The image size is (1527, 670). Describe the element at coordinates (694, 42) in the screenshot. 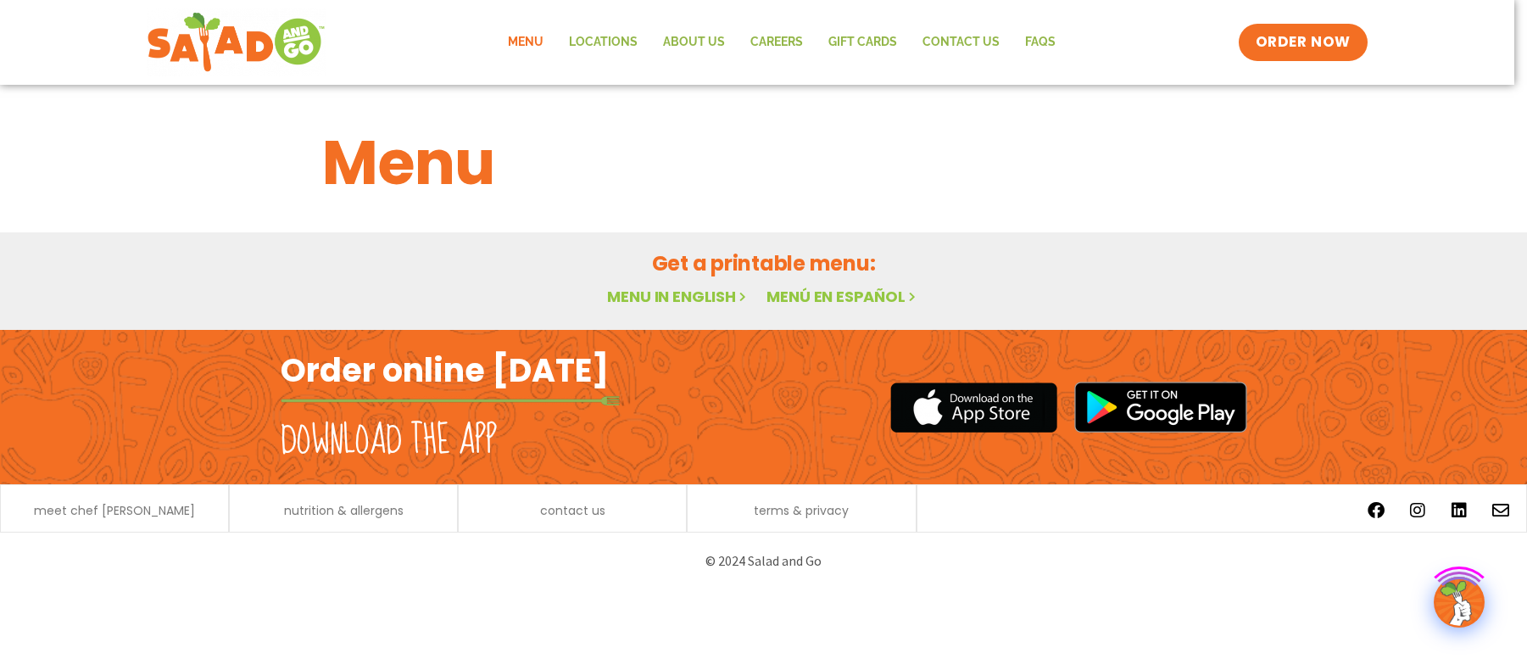

I see `a: About Us` at that location.